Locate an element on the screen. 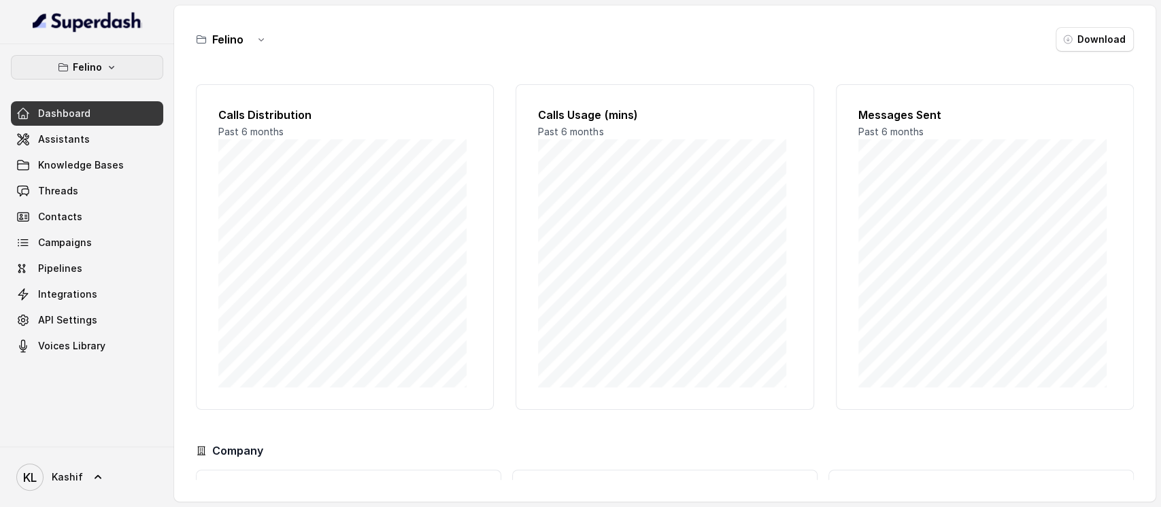  span: Assistants is located at coordinates (64, 139).